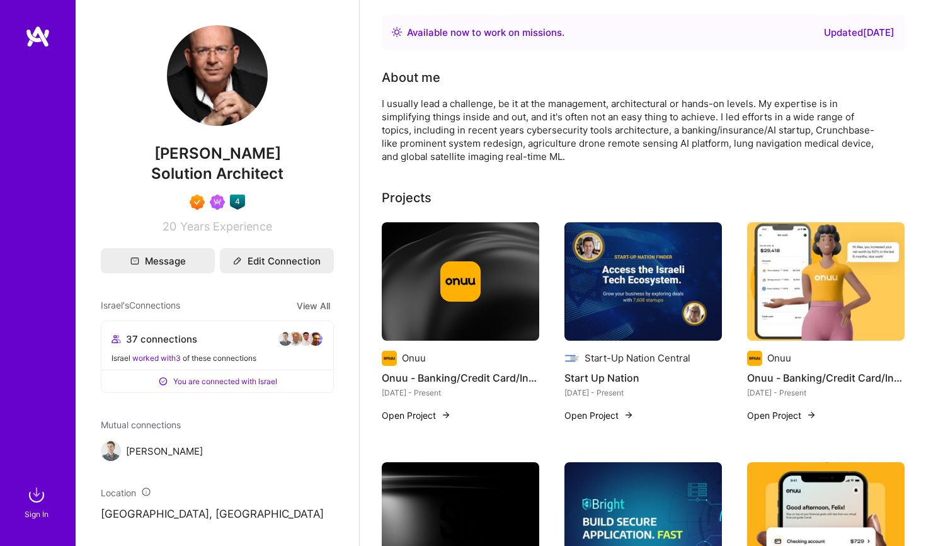  Describe the element at coordinates (37, 514) in the screenshot. I see `div: Sign In` at that location.